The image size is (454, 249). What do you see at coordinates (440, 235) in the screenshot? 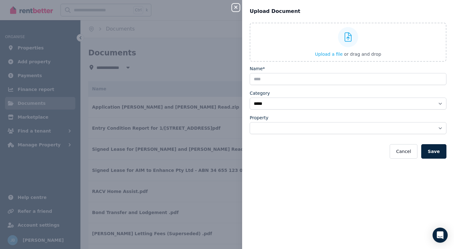
I see `div: Open Intercom Messenger` at bounding box center [440, 235].